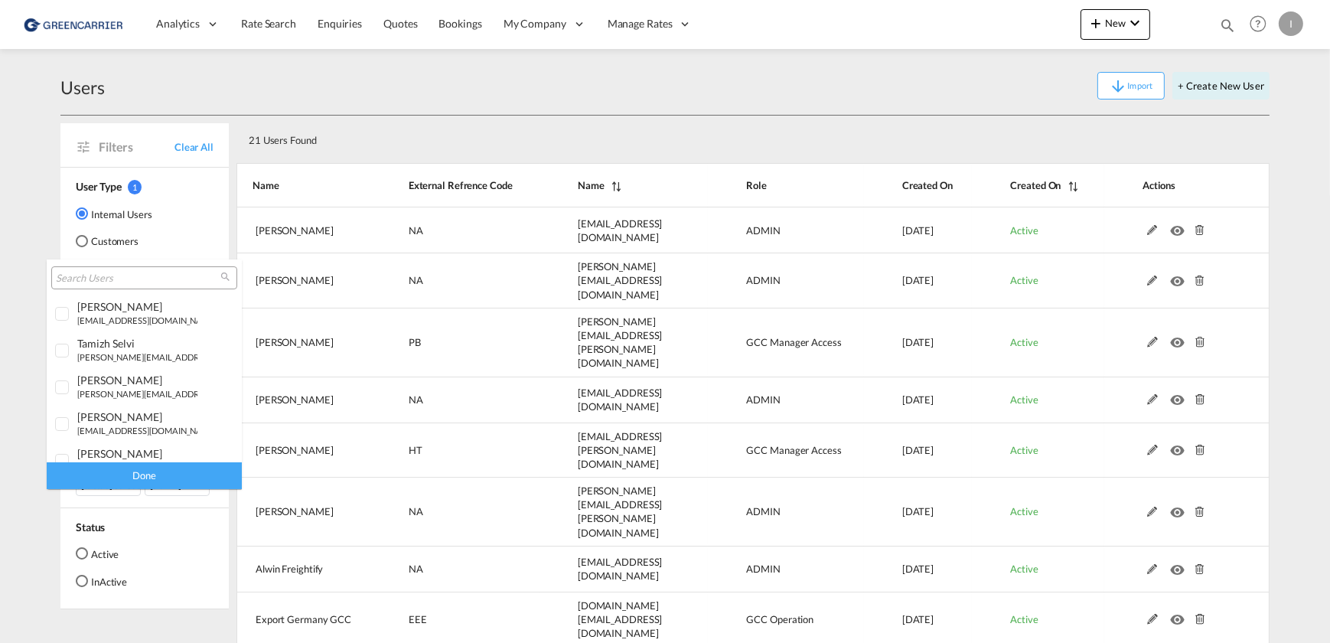  What do you see at coordinates (225, 276) in the screenshot?
I see `md-icon: icon-magnify` at bounding box center [225, 276].